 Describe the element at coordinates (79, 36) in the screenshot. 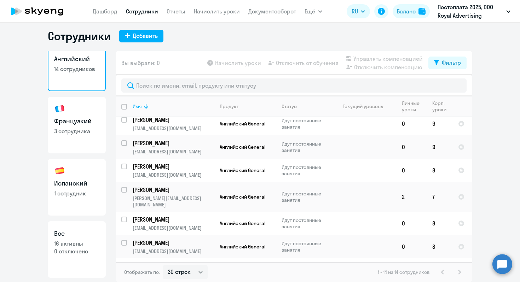

I see `h1: Сотрудники` at that location.